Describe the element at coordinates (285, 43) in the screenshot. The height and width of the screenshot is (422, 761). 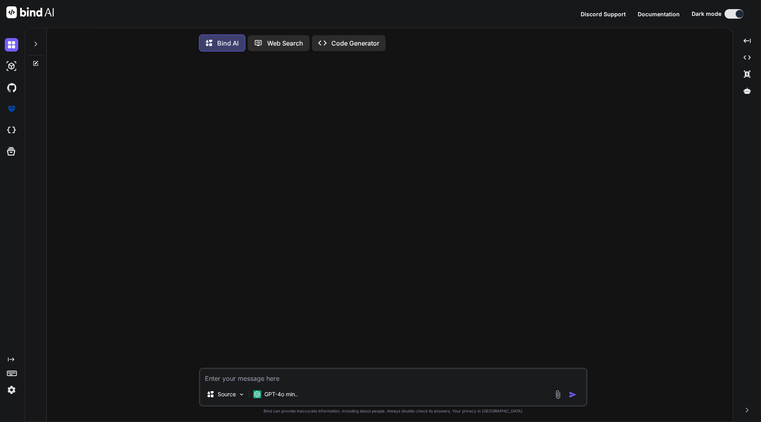
I see `p: Web Search` at that location.